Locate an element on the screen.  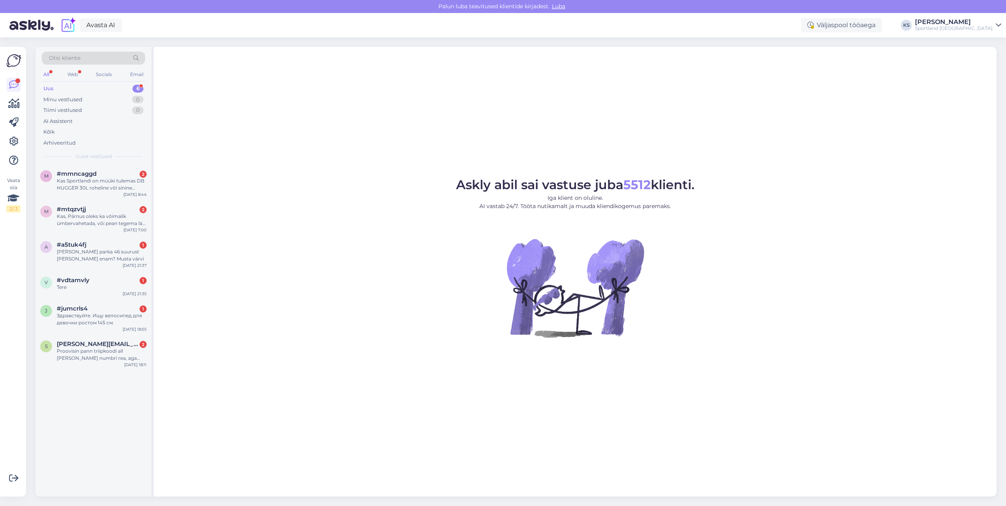
span: j is located at coordinates (46, 311).